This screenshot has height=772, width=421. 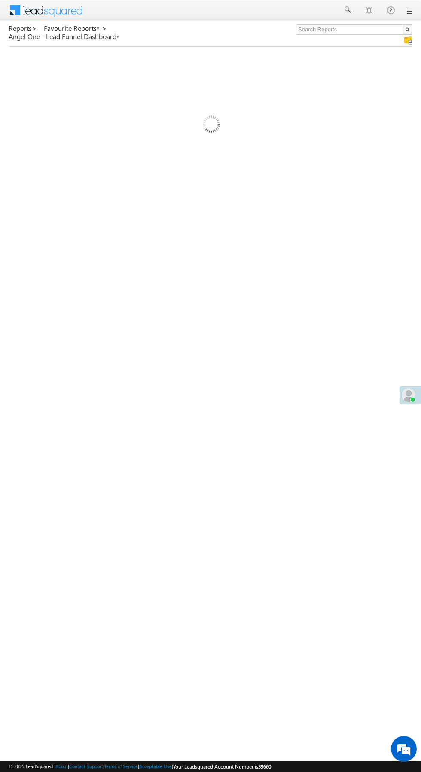 What do you see at coordinates (86, 766) in the screenshot?
I see `a: Contact Support` at bounding box center [86, 766].